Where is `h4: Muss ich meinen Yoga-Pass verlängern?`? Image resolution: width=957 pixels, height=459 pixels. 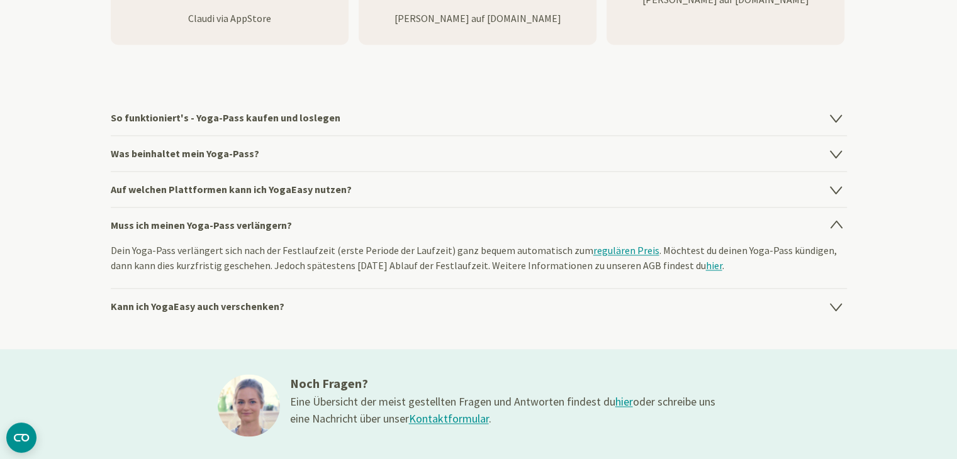 h4: Muss ich meinen Yoga-Pass verlängern? is located at coordinates (479, 225).